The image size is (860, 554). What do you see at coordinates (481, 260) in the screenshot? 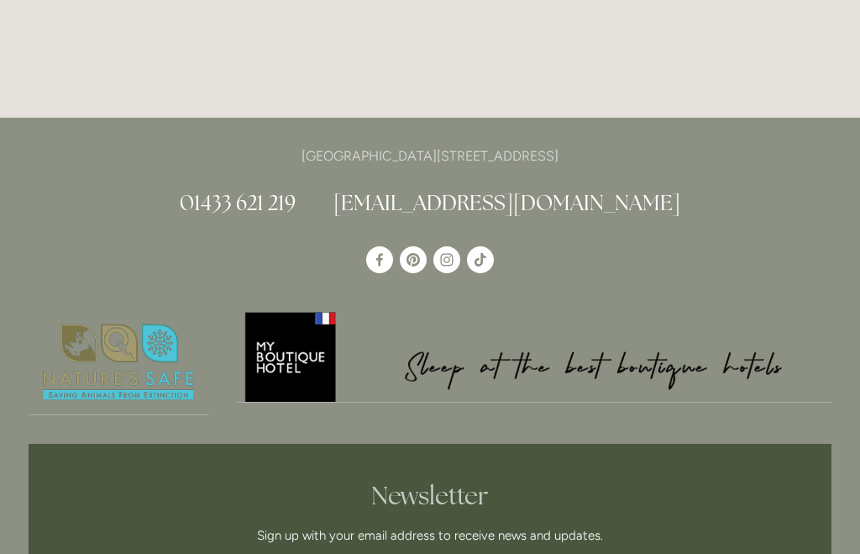
I see `a: TikTok` at bounding box center [481, 260].